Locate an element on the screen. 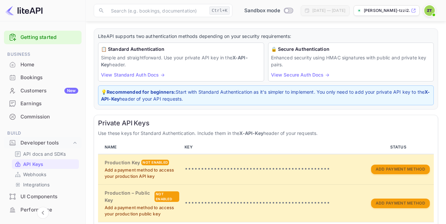  a: View Secure Auth Docs → is located at coordinates (300, 75).